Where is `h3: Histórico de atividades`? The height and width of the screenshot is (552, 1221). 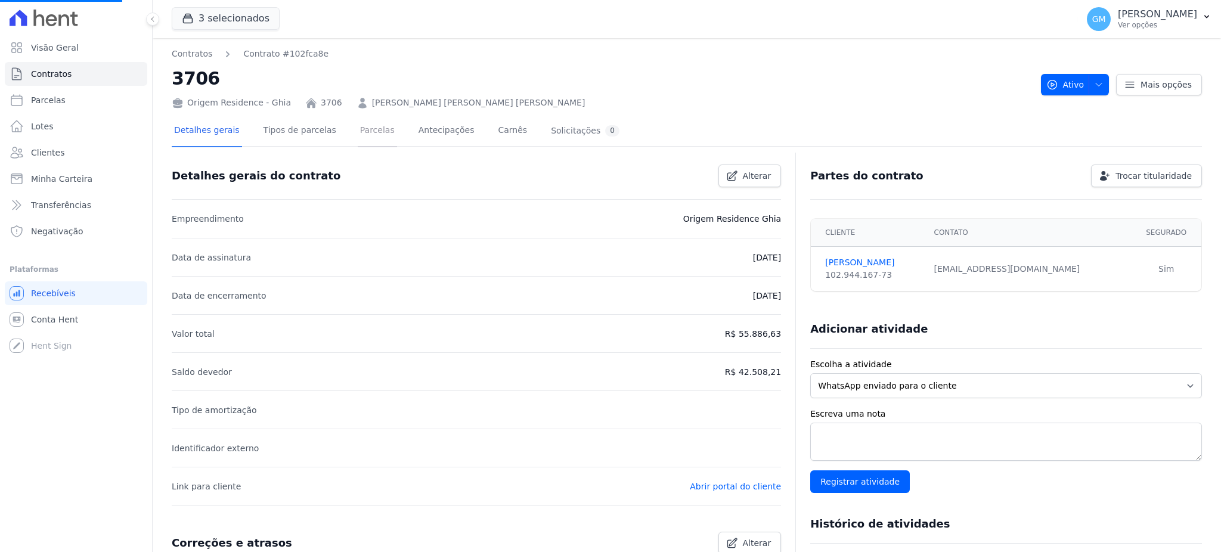
h3: Histórico de atividades is located at coordinates (880, 524).